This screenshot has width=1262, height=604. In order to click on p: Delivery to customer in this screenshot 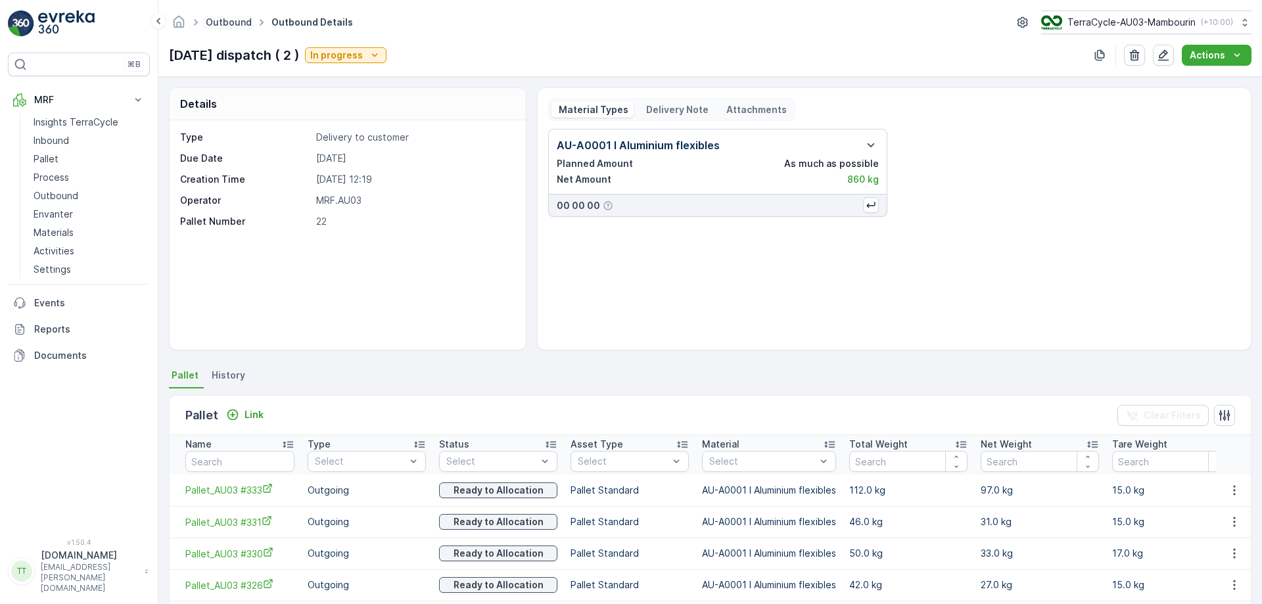, I will do `click(414, 137)`.